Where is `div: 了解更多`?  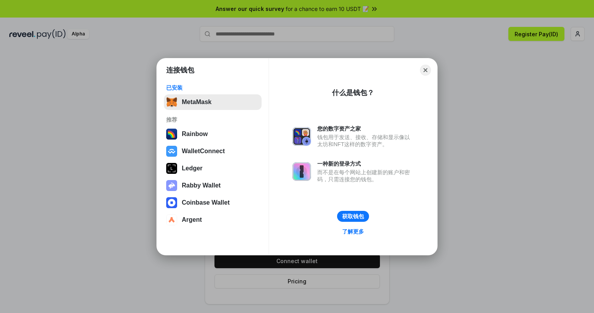 div: 了解更多 is located at coordinates (353, 231).